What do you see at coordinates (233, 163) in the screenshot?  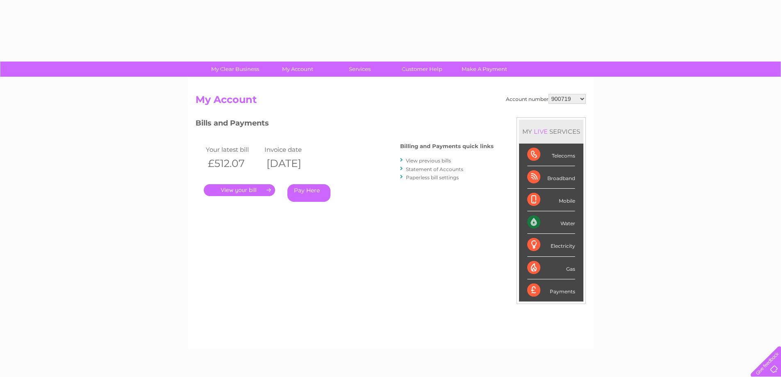 I see `th: £512.07` at bounding box center [233, 163].